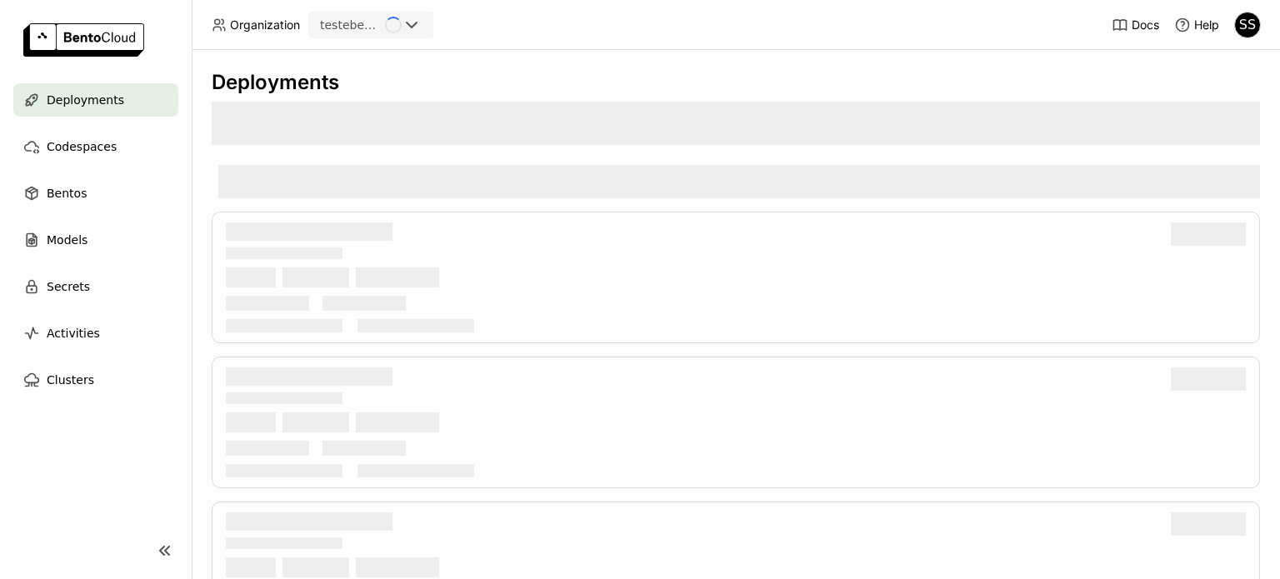 This screenshot has height=579, width=1280. What do you see at coordinates (82, 147) in the screenshot?
I see `span: Codespaces` at bounding box center [82, 147].